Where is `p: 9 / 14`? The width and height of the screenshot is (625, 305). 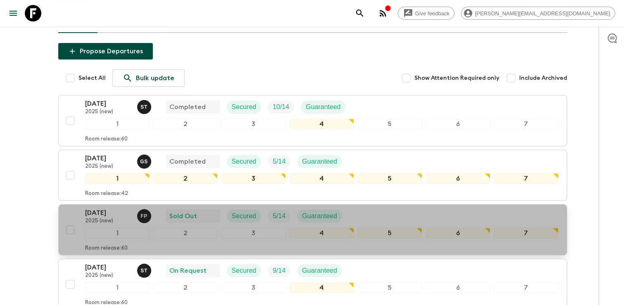 p: 9 / 14 is located at coordinates (279, 271).